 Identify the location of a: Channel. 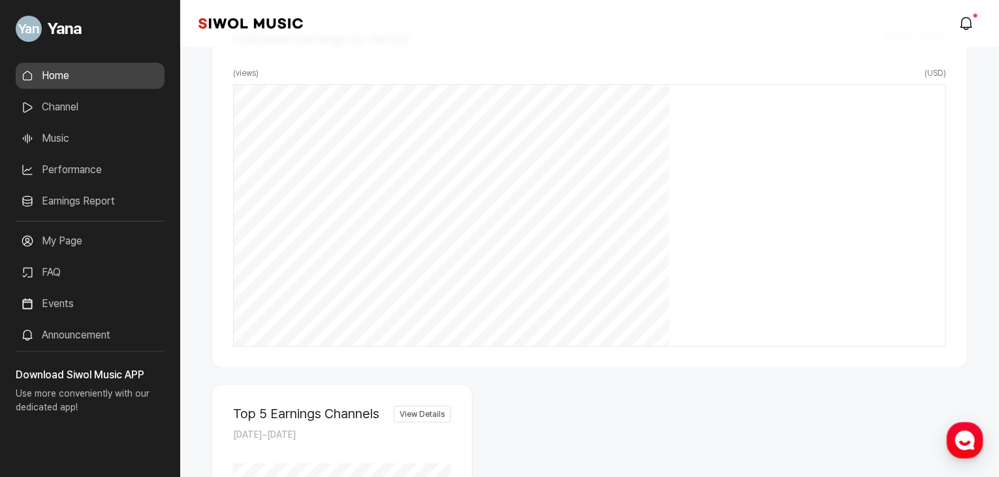
(90, 107).